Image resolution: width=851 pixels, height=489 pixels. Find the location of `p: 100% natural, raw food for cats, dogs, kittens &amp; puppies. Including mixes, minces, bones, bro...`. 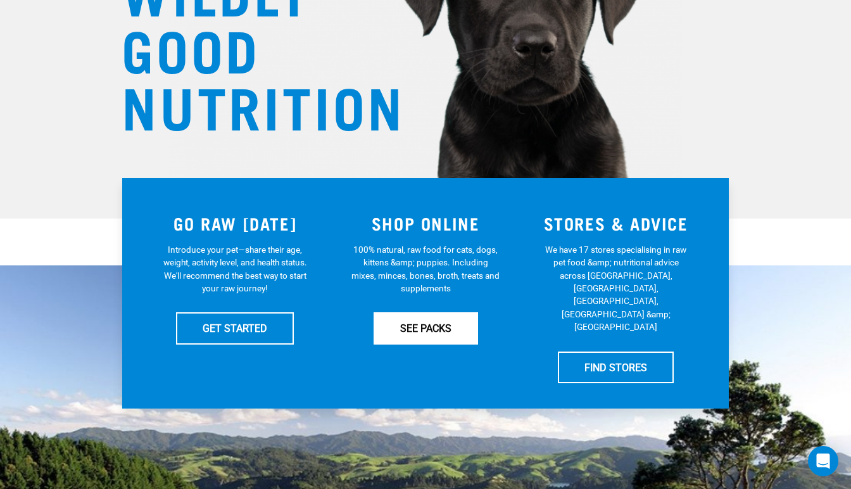

p: 100% natural, raw food for cats, dogs, kittens &amp; puppies. Including mixes, minces, bones, bro... is located at coordinates (425, 269).